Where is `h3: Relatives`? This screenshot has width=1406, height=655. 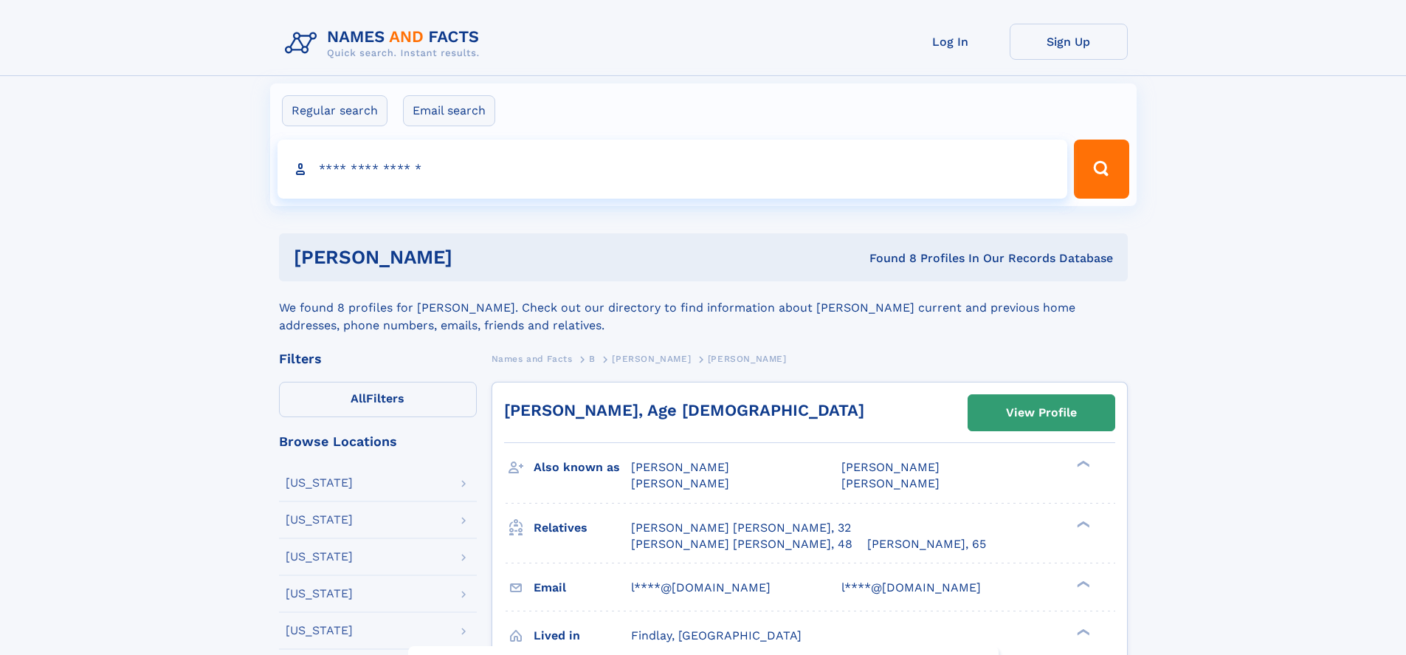 h3: Relatives is located at coordinates (583, 528).